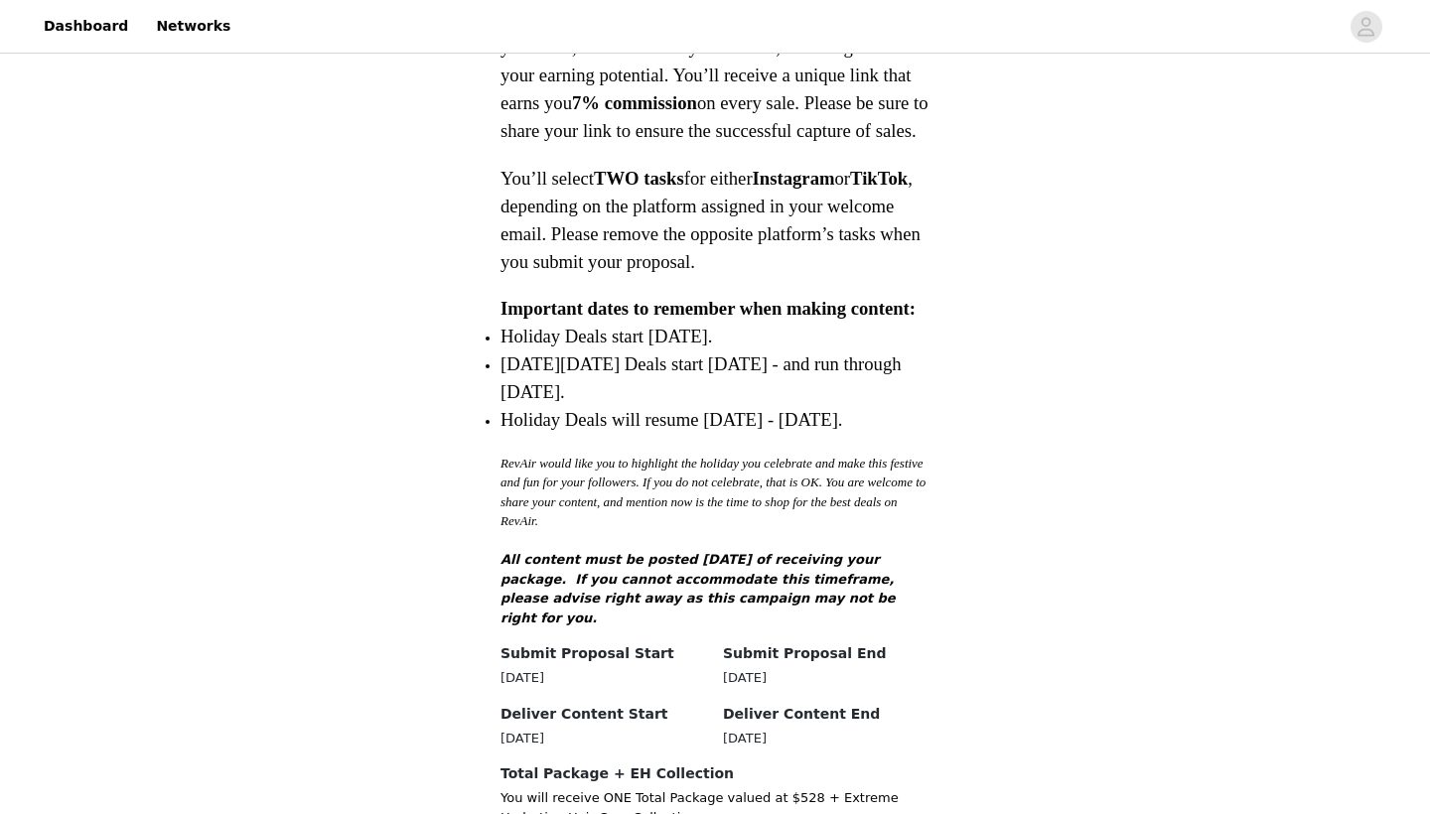  Describe the element at coordinates (635, 102) in the screenshot. I see `strong: 7% commission` at that location.